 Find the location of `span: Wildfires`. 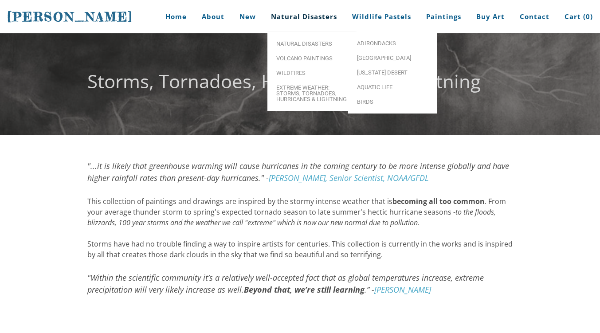

span: Wildfires is located at coordinates (312, 73).